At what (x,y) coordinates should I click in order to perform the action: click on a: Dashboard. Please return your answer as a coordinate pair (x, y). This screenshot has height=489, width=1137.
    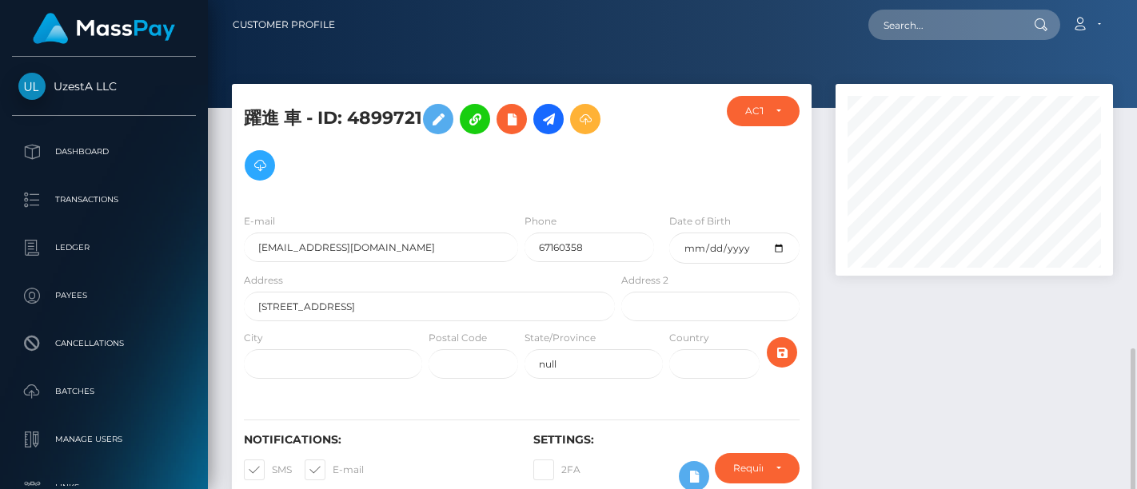
    Looking at the image, I should click on (104, 152).